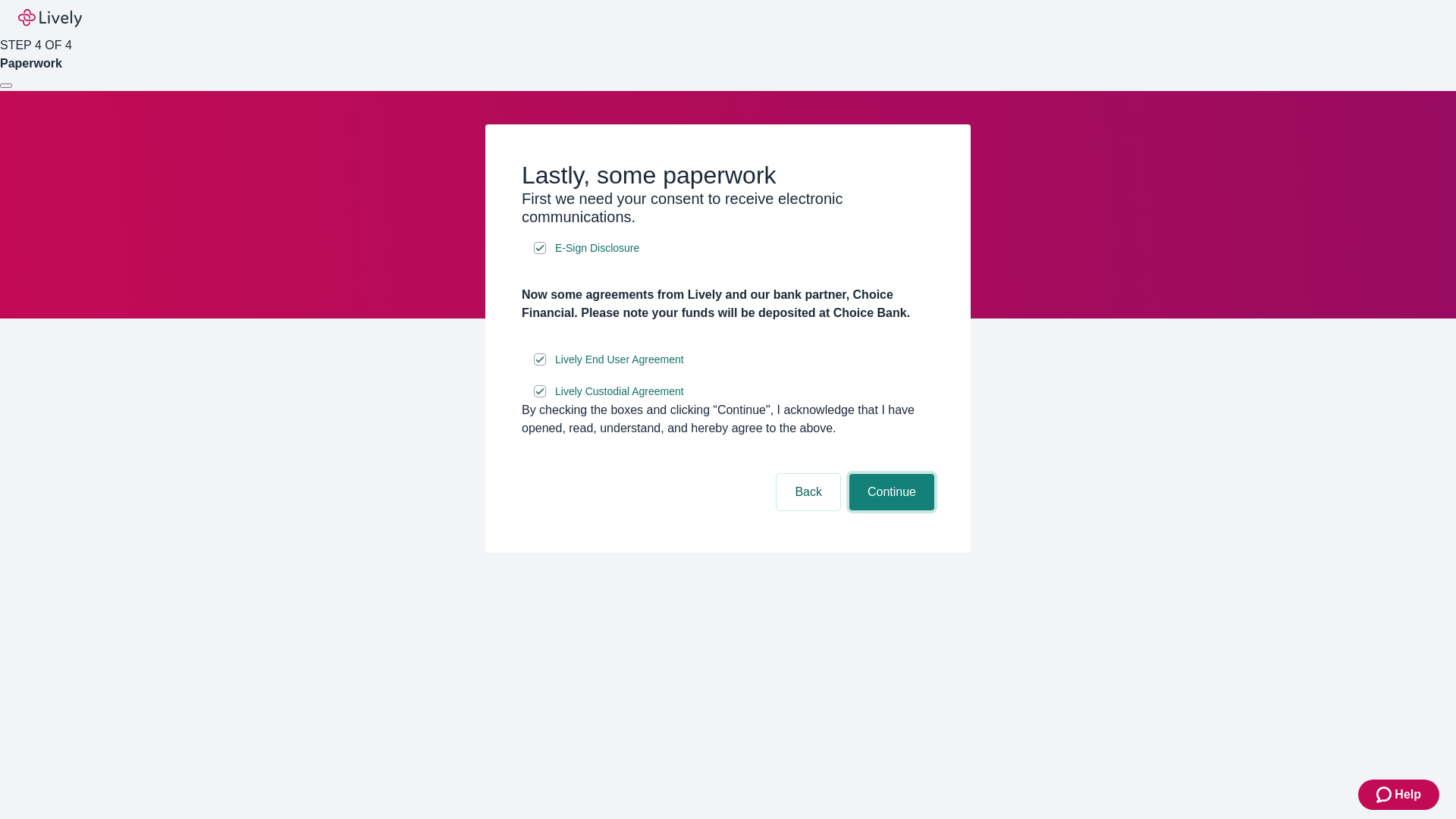  Describe the element at coordinates (620, 359) in the screenshot. I see `span: Lively End User Agreement` at that location.